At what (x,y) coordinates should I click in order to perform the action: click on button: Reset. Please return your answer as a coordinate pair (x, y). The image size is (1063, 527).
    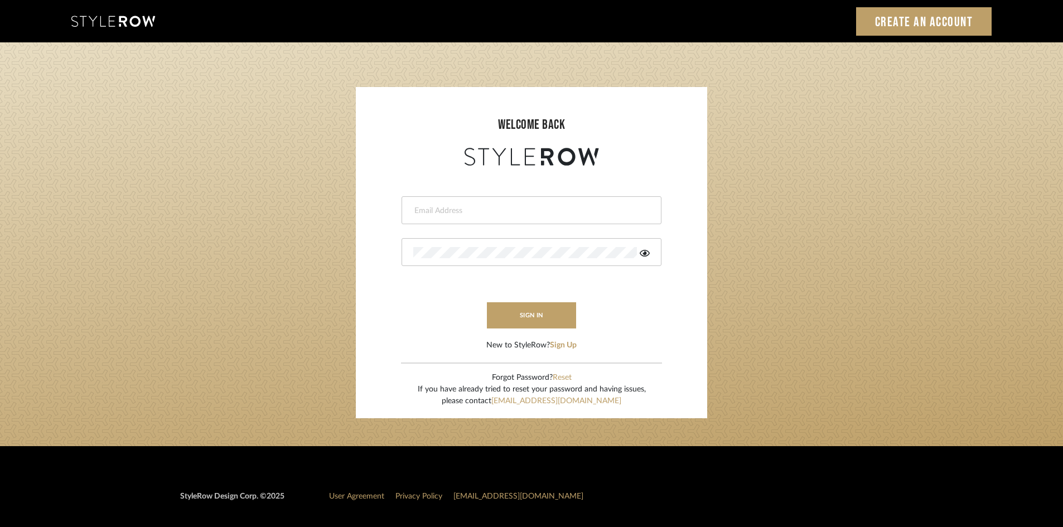
    Looking at the image, I should click on (562, 378).